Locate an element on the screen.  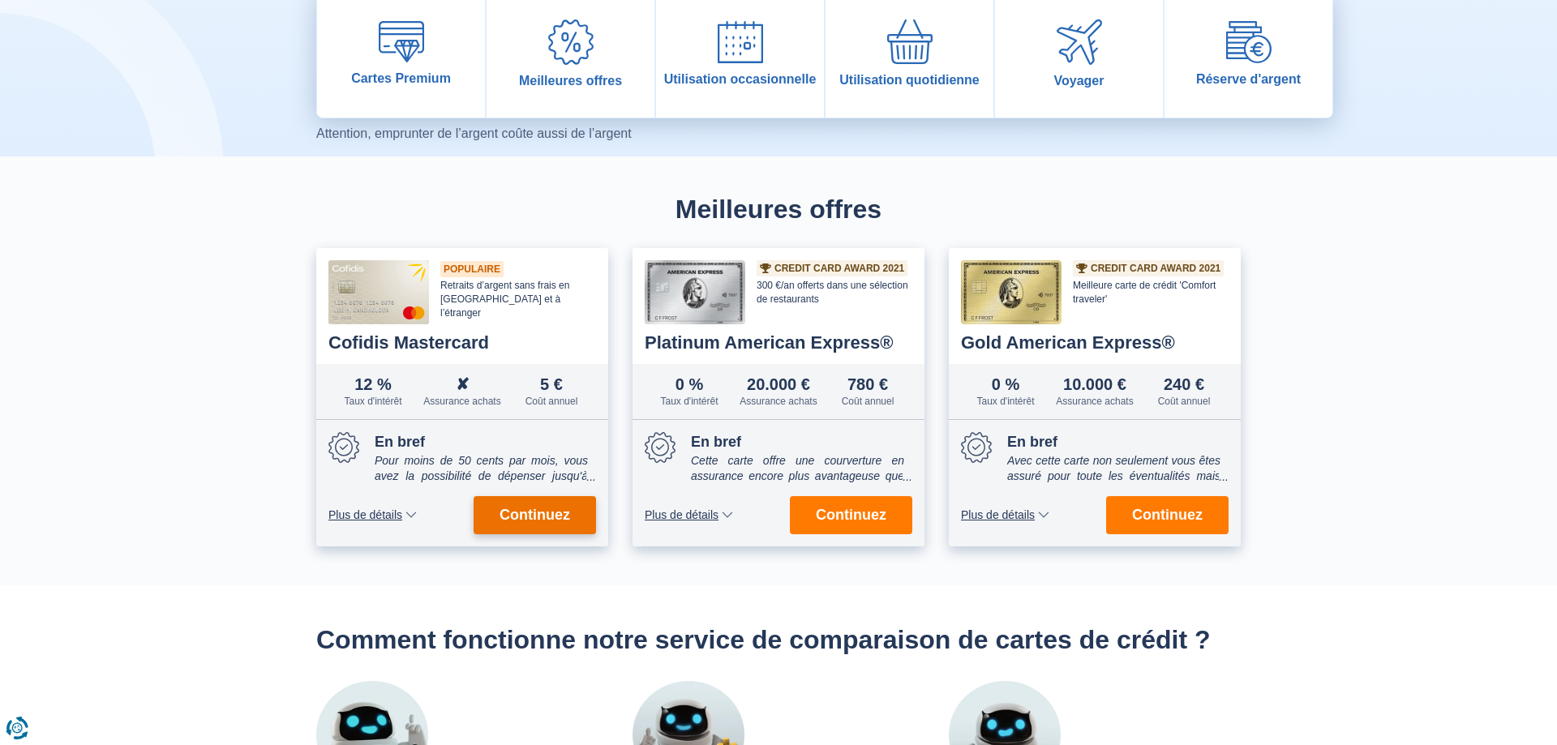
div: Gold American Express® is located at coordinates (1095, 343).